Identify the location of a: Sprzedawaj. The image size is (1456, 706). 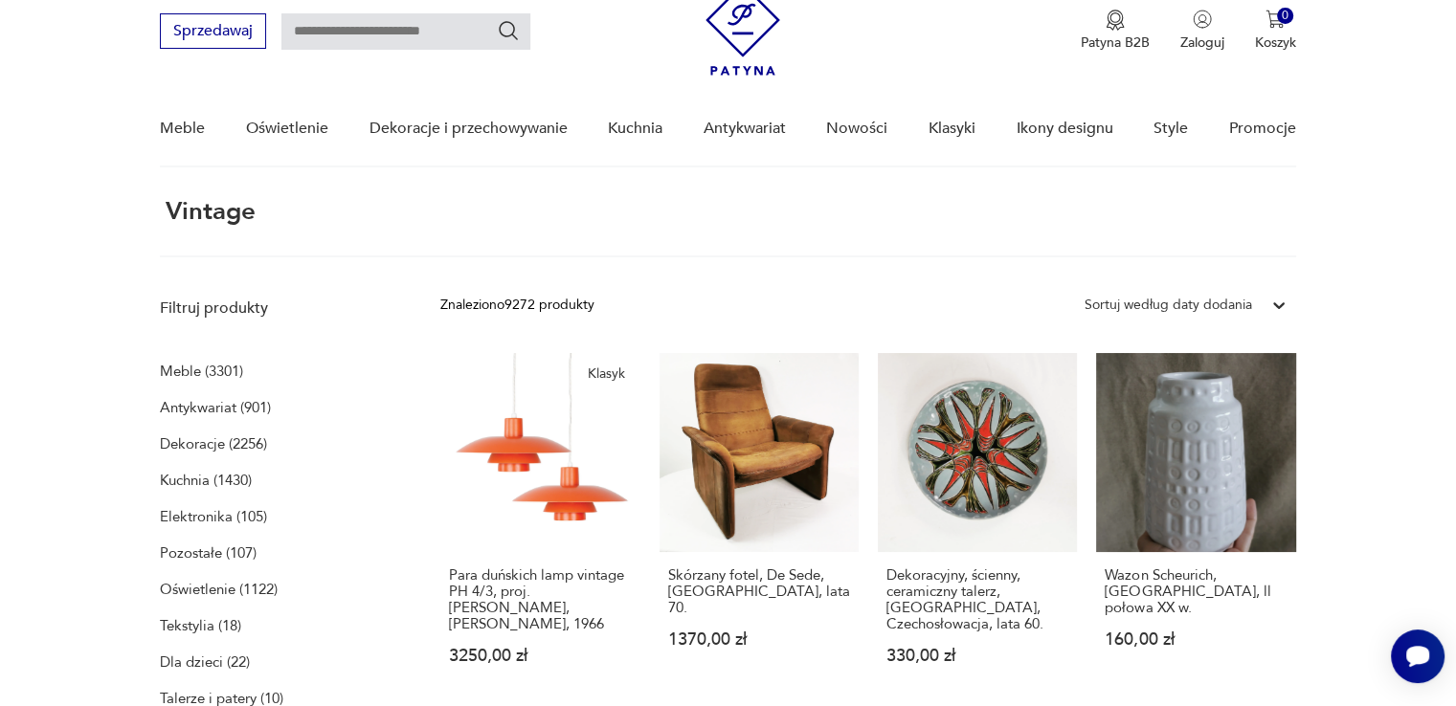
(213, 33).